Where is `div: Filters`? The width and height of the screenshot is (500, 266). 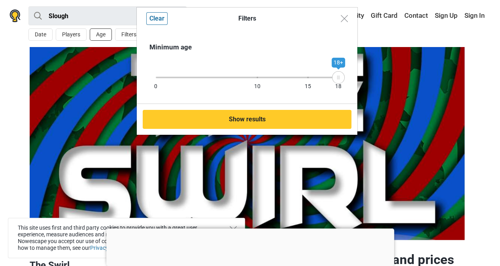 div: Filters is located at coordinates (247, 19).